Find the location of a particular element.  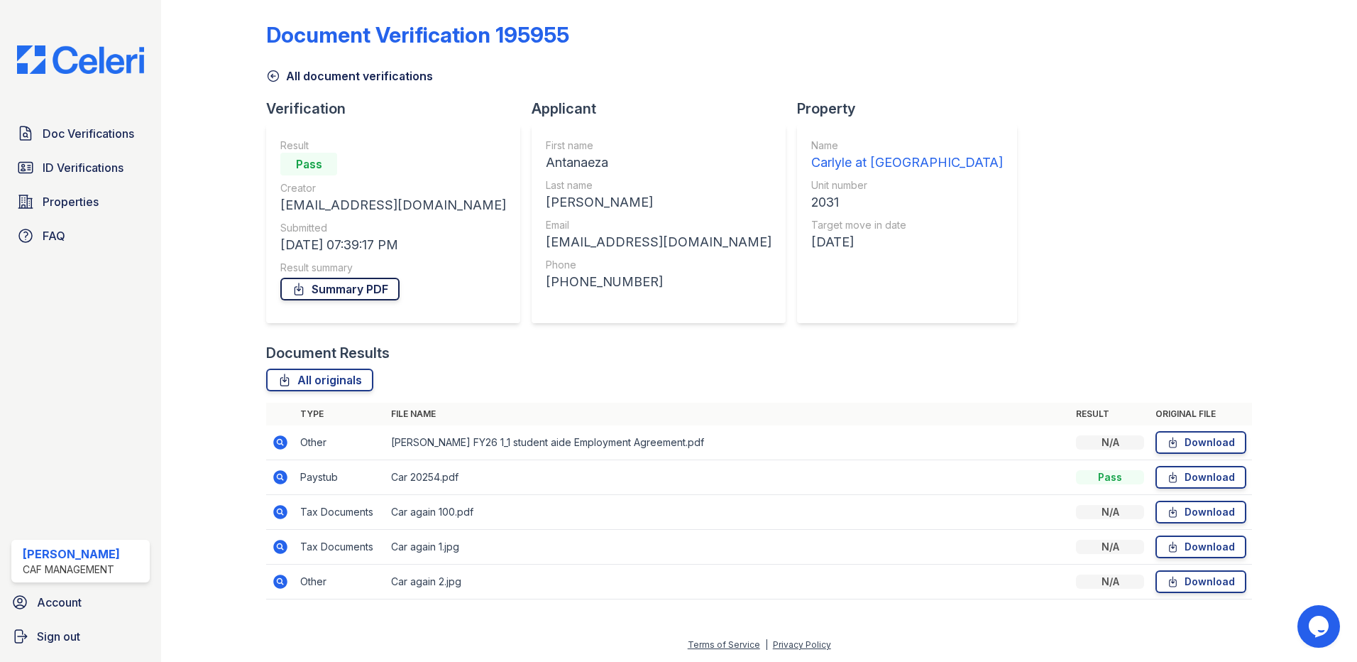

td: Car again 1.jpg is located at coordinates (728, 547).